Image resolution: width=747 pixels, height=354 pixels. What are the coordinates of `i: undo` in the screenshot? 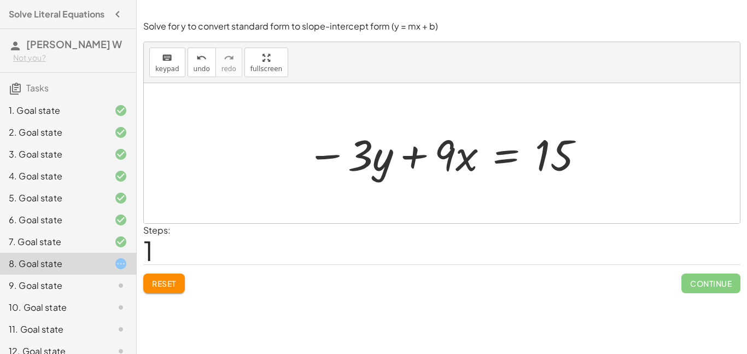 It's located at (201, 58).